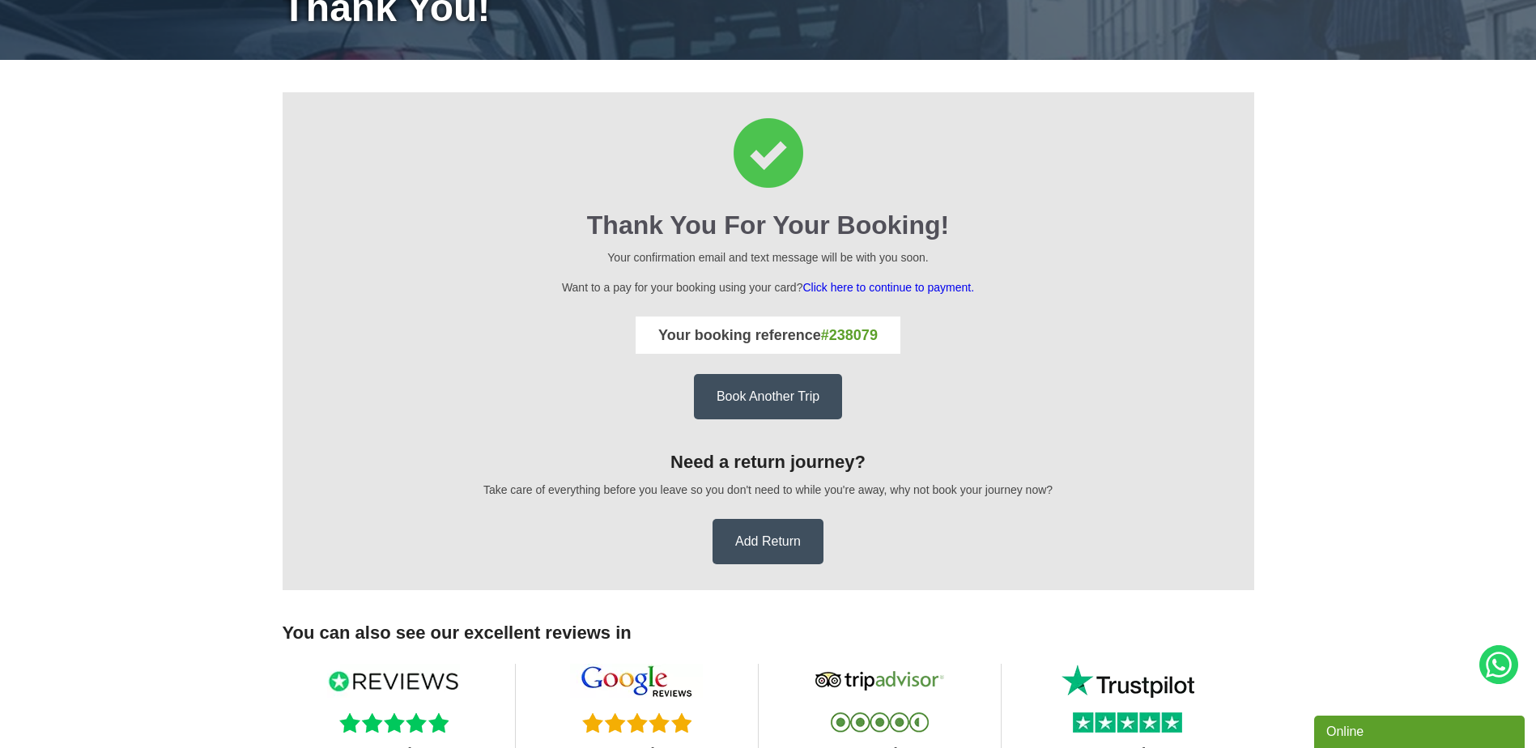  What do you see at coordinates (768, 633) in the screenshot?
I see `h3: You can also see our excellent reviews in` at bounding box center [768, 633].